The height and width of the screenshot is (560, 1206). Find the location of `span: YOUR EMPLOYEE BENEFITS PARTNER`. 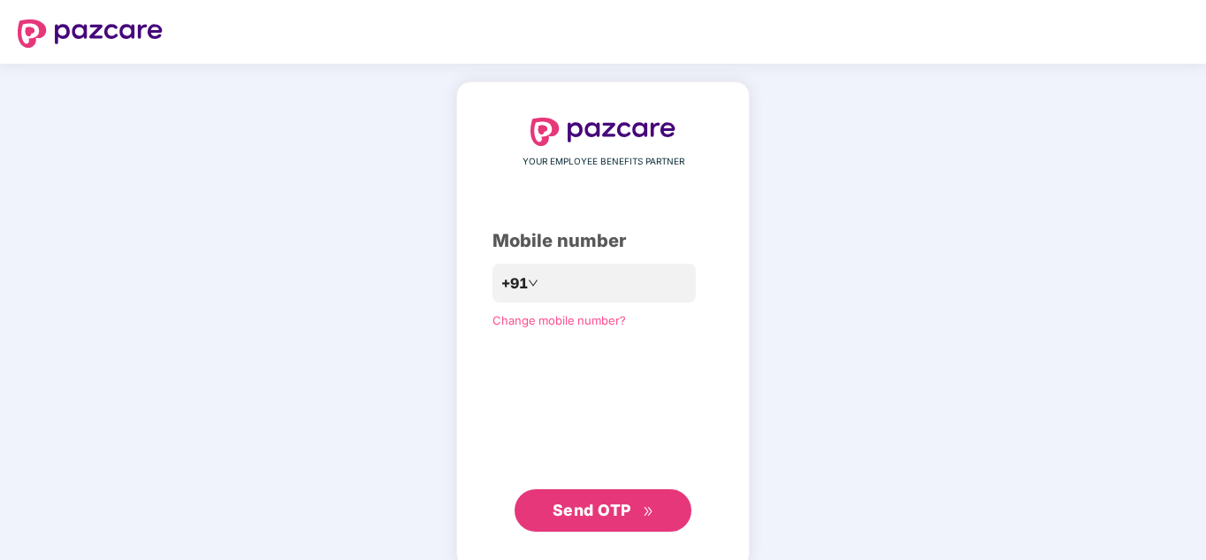

span: YOUR EMPLOYEE BENEFITS PARTNER is located at coordinates (603, 162).